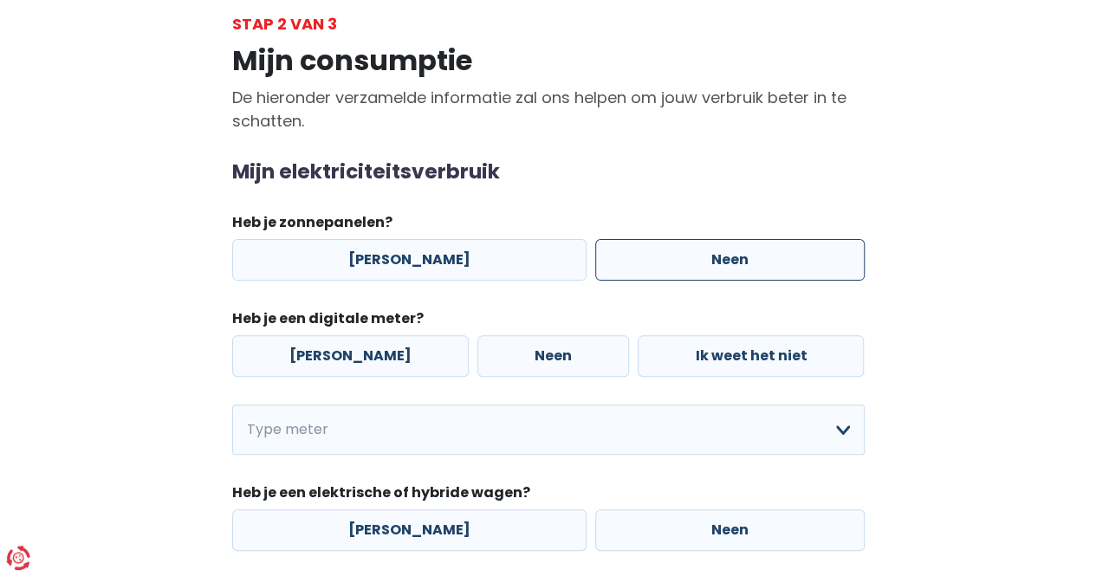  Describe the element at coordinates (549, 23) in the screenshot. I see `div: Stap 2 van 3` at that location.